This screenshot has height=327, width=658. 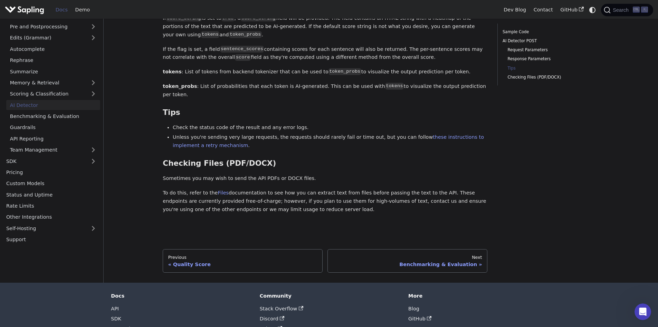 I want to click on li: Unless you're sending very large requests, the requests should rarely fail or time out, but you c..., so click(x=330, y=141).